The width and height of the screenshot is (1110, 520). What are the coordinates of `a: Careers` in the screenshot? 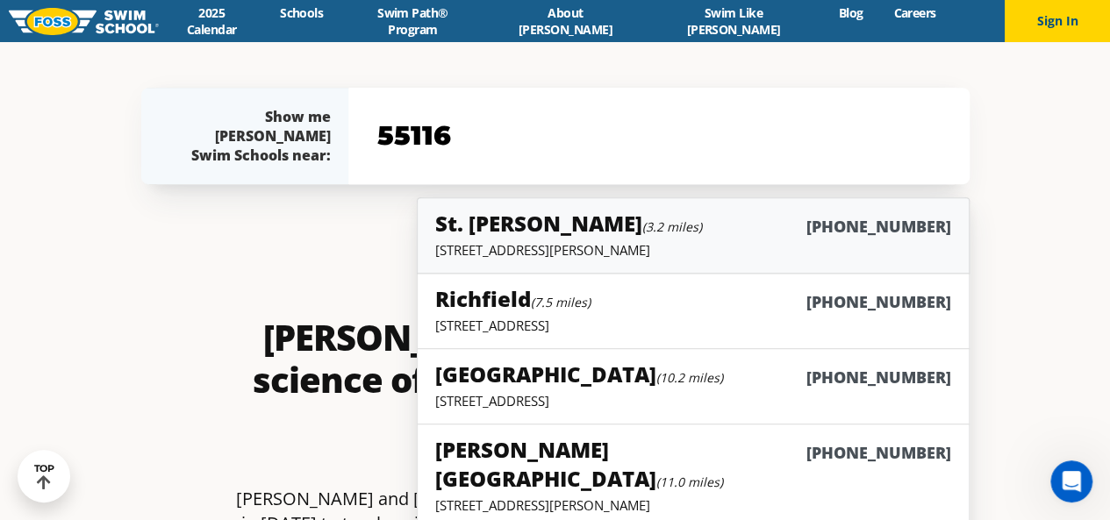 It's located at (914, 12).